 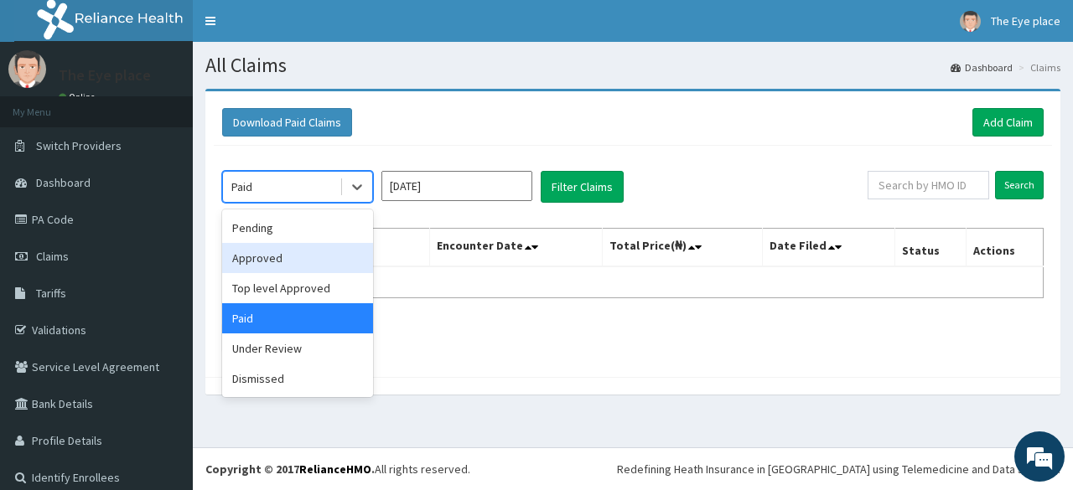 What do you see at coordinates (981, 67) in the screenshot?
I see `a: Dashboard` at bounding box center [981, 67].